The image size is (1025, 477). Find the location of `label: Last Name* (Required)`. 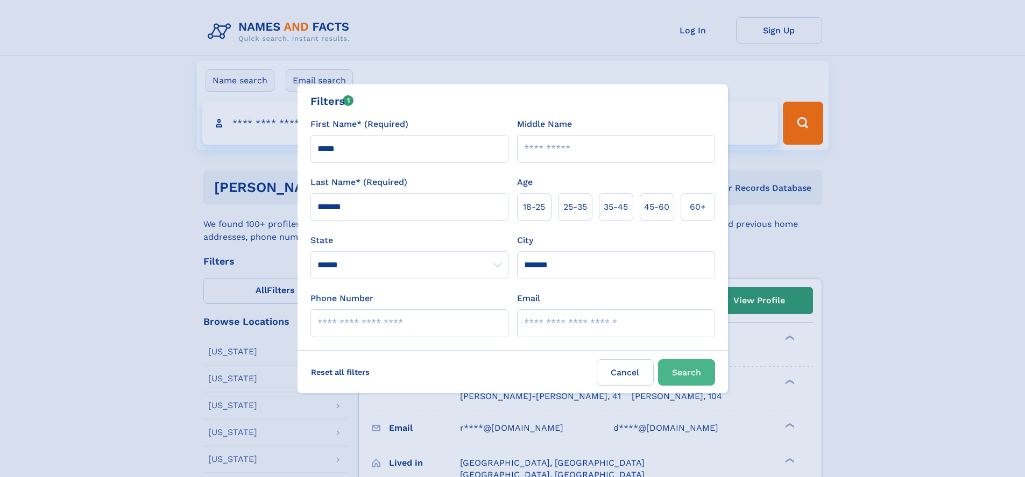

label: Last Name* (Required) is located at coordinates (359, 182).